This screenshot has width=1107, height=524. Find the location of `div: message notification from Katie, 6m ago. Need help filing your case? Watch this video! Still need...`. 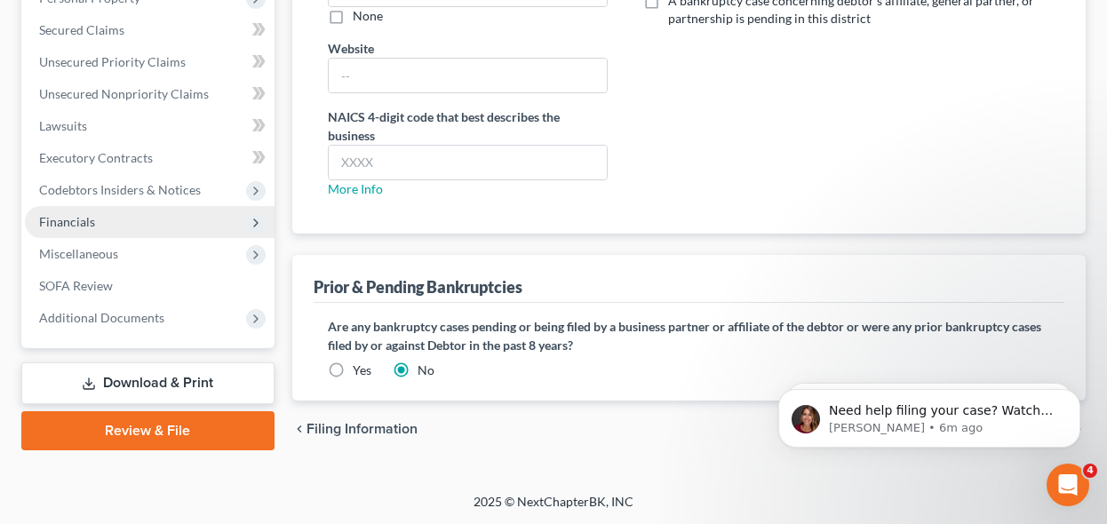

div: message notification from Katie, 6m ago. Need help filing your case? Watch this video! Still need... is located at coordinates (178, 67).